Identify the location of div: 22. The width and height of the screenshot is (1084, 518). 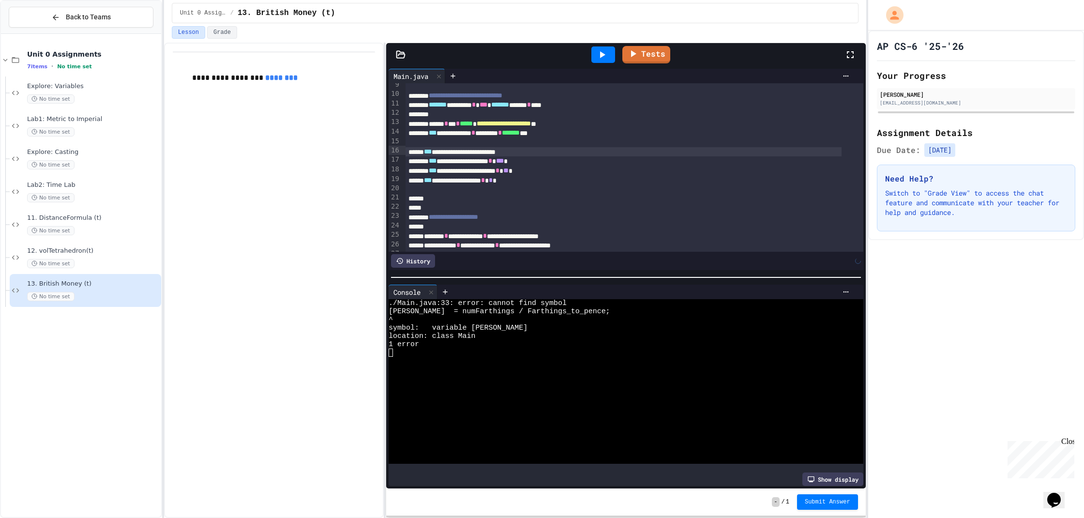
(394, 206).